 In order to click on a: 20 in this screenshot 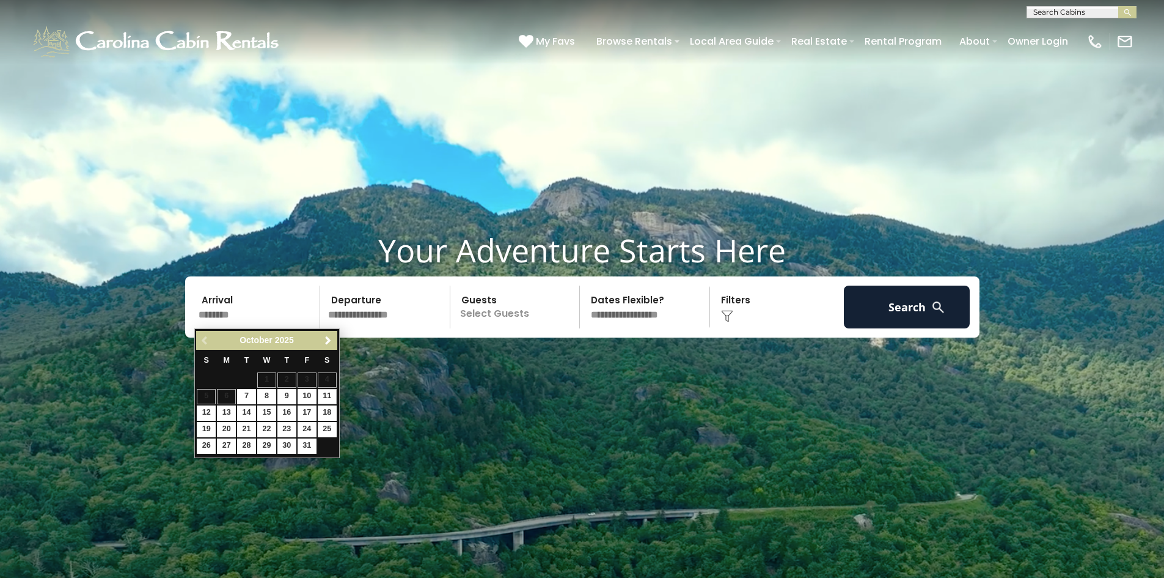, I will do `click(226, 429)`.